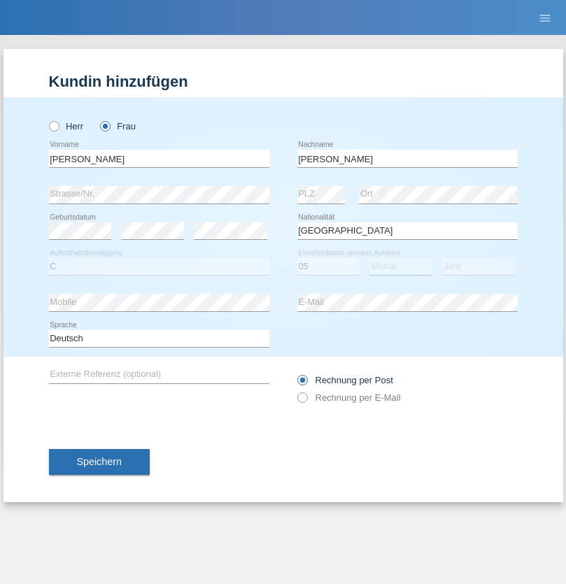 This screenshot has width=566, height=584. Describe the element at coordinates (104, 125) in the screenshot. I see `input: Frau` at that location.